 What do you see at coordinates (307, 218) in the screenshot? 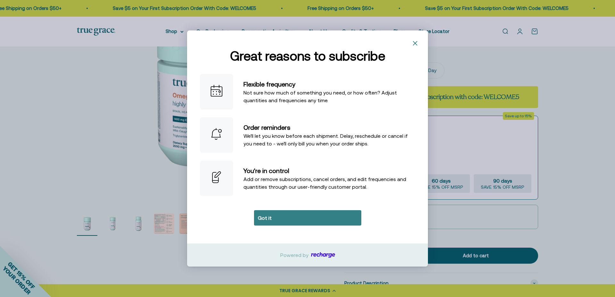
I see `button: Got it` at bounding box center [307, 218].